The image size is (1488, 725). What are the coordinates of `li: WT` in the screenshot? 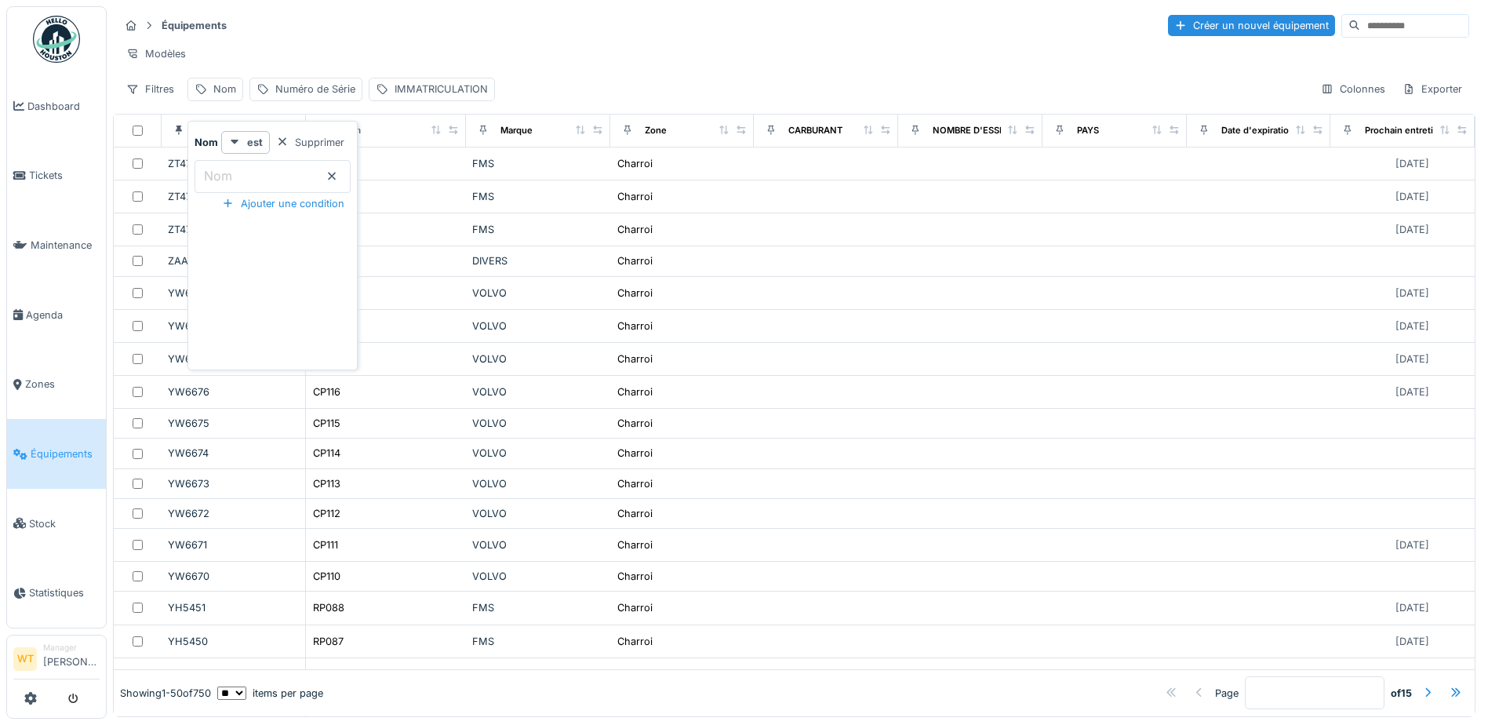 It's located at (25, 659).